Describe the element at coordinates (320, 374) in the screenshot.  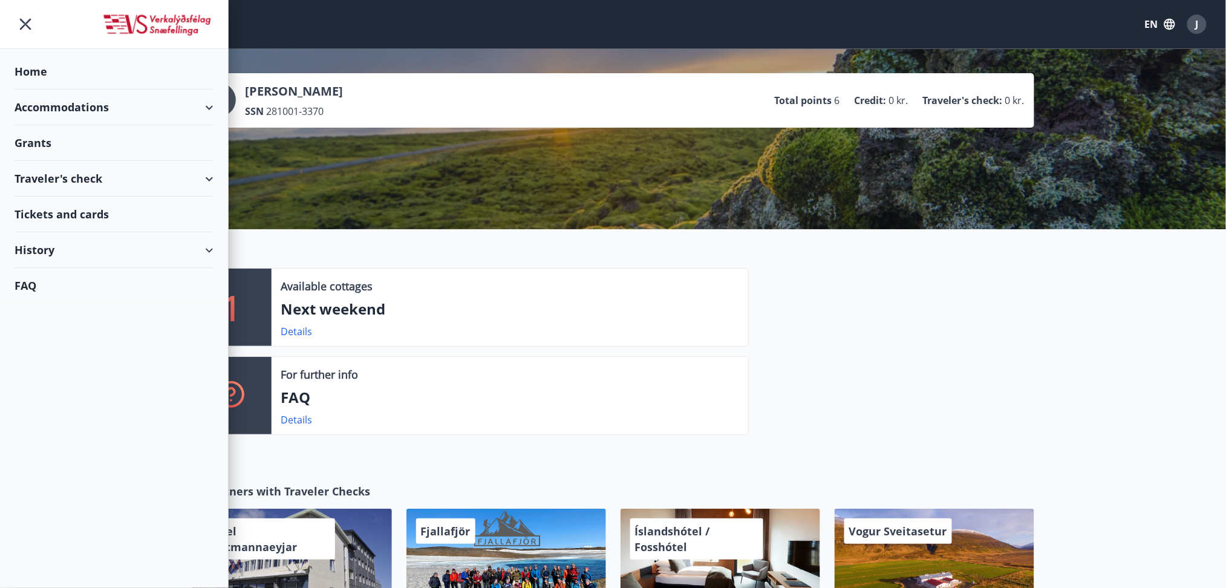
I see `p: For further info` at that location.